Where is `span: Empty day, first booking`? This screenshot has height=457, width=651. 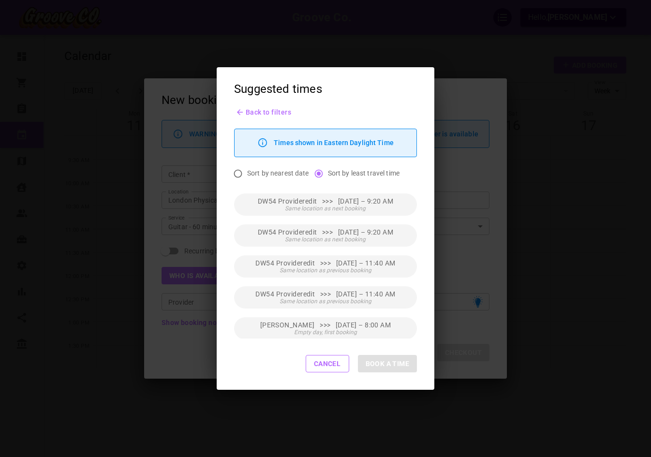
span: Empty day, first booking is located at coordinates (326, 333).